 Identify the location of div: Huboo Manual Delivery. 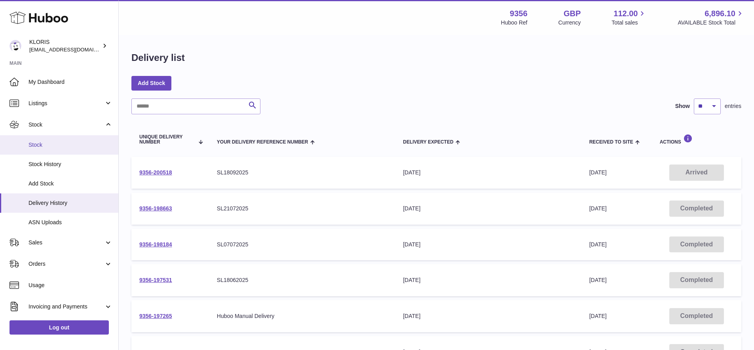
(302, 316).